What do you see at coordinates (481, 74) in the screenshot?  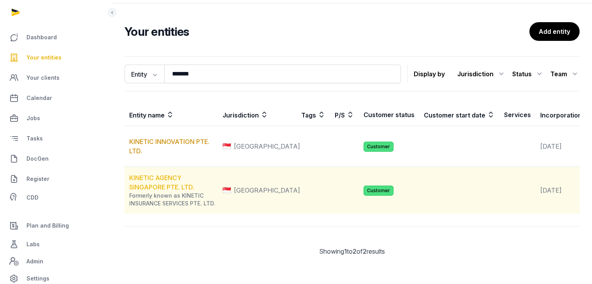 I see `div: Jurisdiction` at bounding box center [481, 74].